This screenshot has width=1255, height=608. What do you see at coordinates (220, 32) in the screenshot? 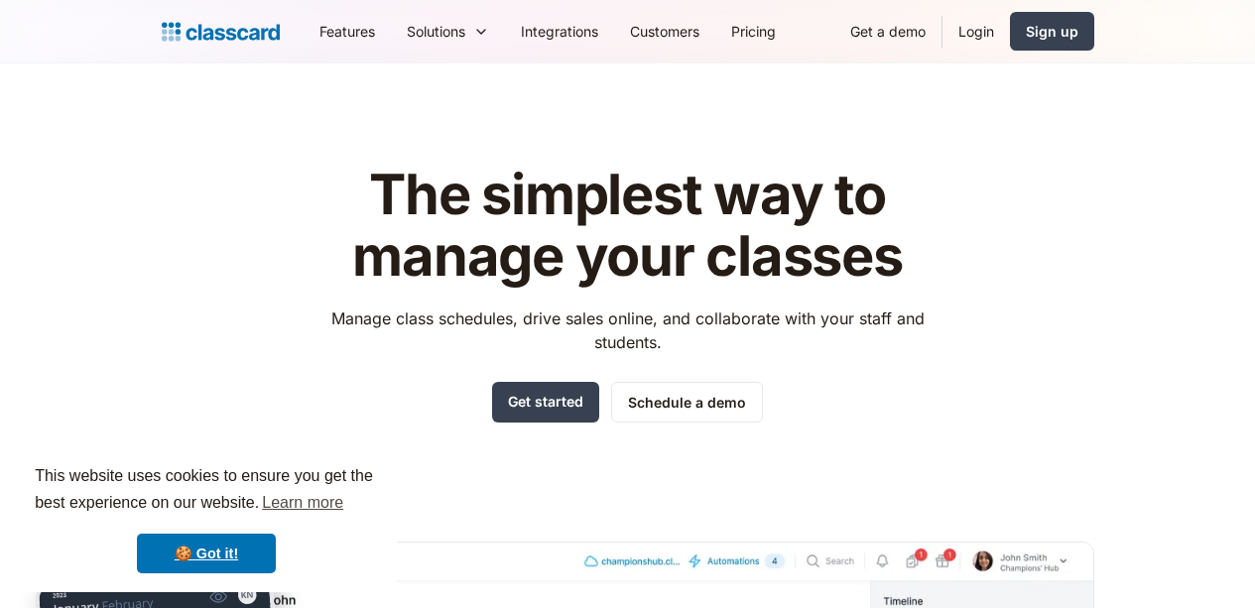
I see `a: Logo` at bounding box center [220, 32].